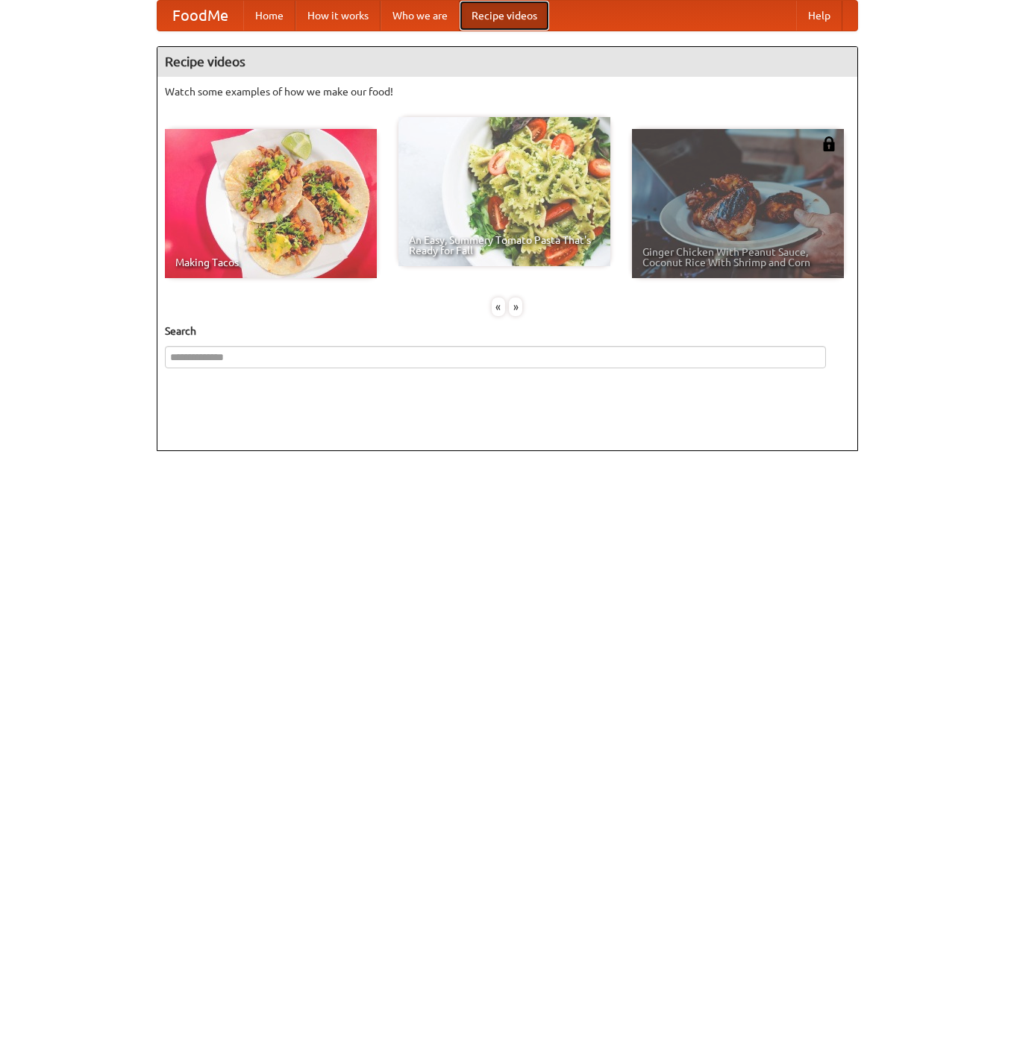 This screenshot has height=1055, width=1014. I want to click on a: FoodMe, so click(200, 16).